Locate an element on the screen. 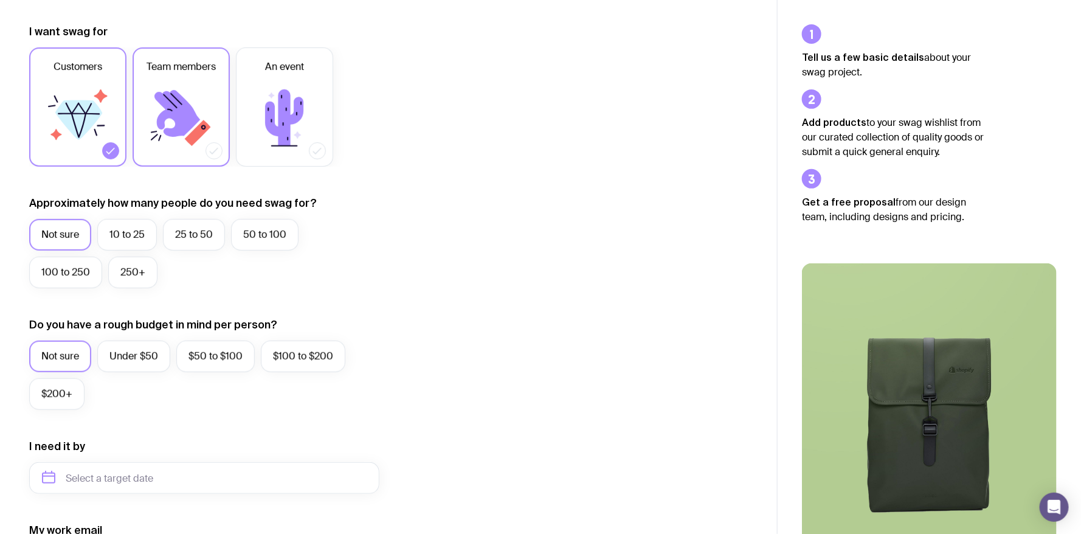 The width and height of the screenshot is (1081, 534). span: An event is located at coordinates (285, 67).